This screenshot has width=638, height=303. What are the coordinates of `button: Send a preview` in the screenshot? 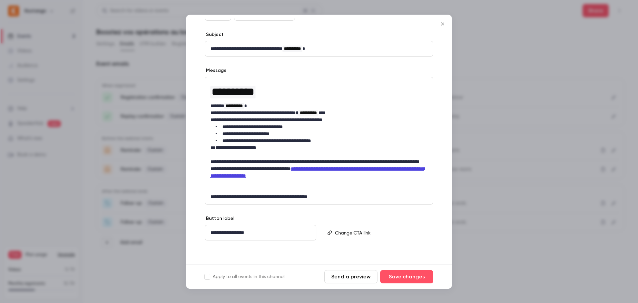 It's located at (351, 276).